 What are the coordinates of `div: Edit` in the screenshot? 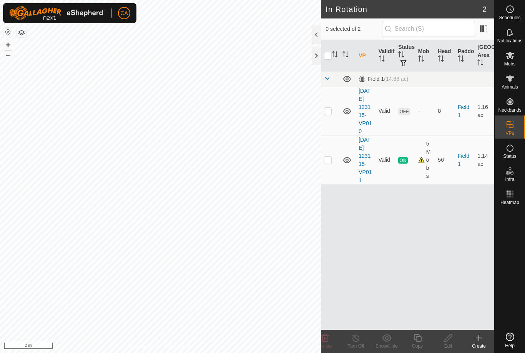 It's located at (448, 346).